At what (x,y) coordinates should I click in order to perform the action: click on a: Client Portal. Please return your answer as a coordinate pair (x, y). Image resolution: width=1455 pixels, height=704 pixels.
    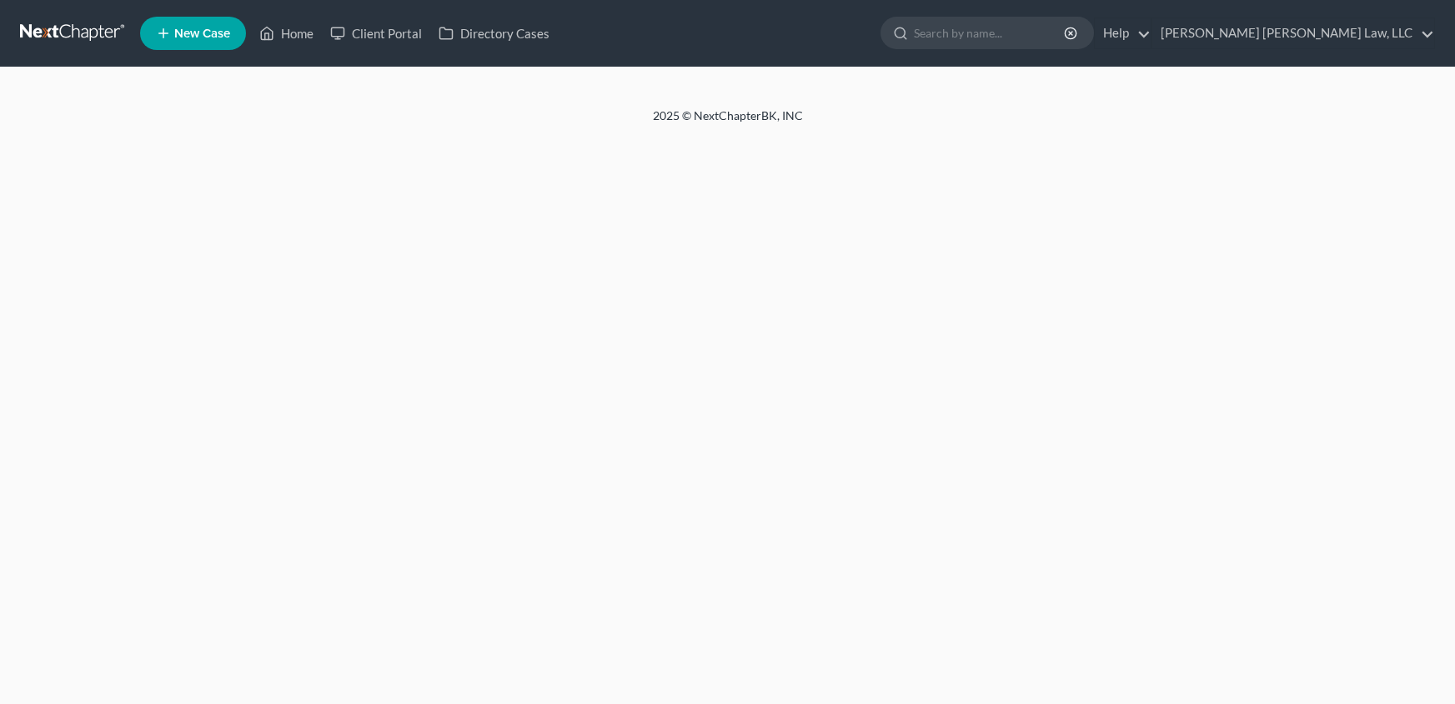
    Looking at the image, I should click on (376, 33).